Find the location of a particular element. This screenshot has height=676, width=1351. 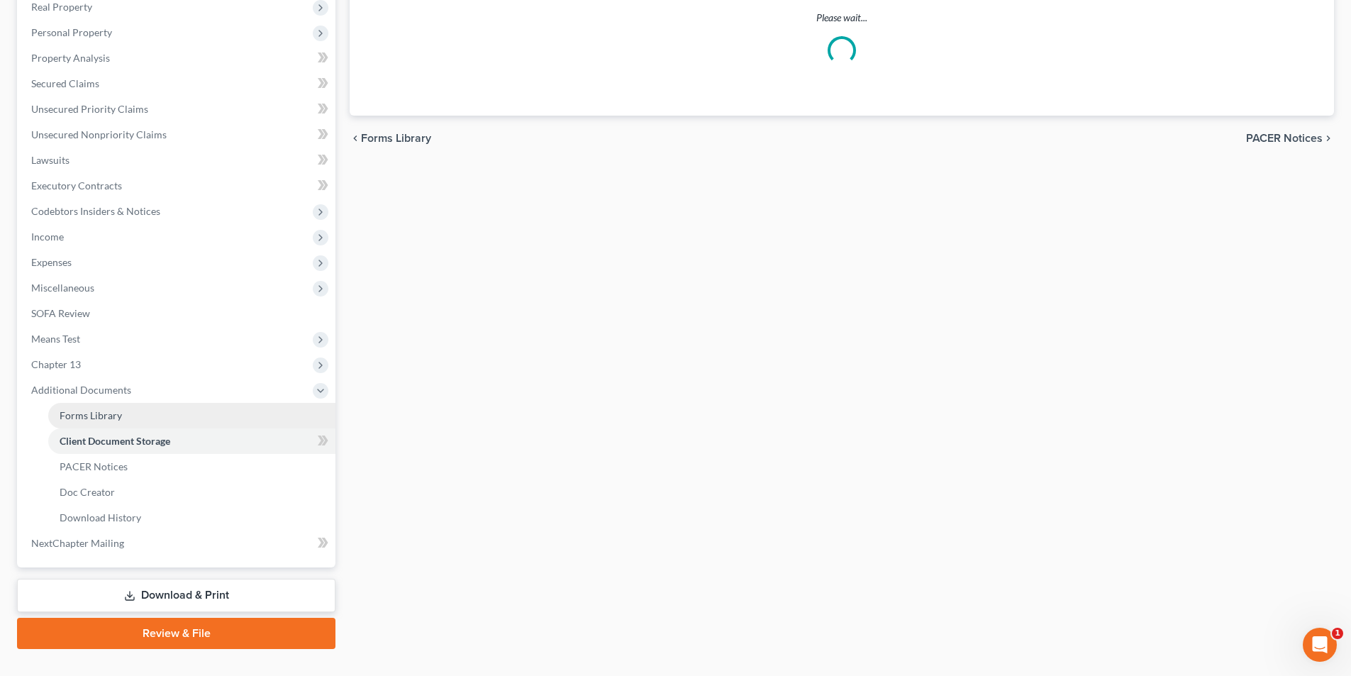

span: Property Analysis is located at coordinates (70, 57).